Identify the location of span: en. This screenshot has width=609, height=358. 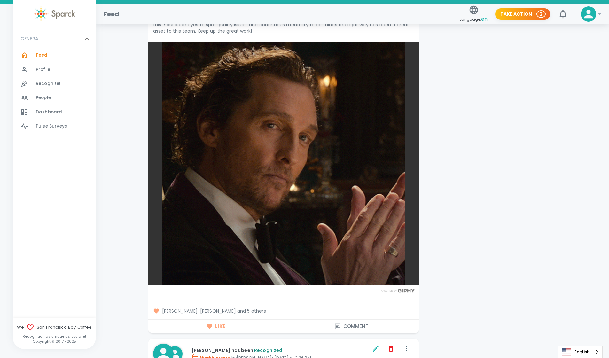
(485, 19).